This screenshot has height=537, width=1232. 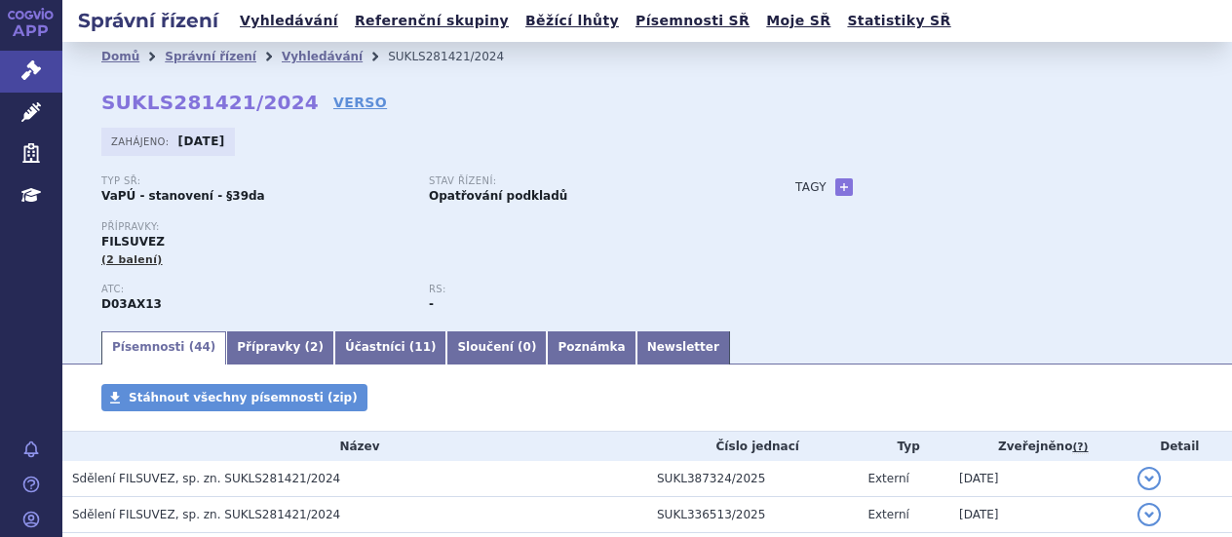 What do you see at coordinates (360, 102) in the screenshot?
I see `a: VERSO` at bounding box center [360, 102].